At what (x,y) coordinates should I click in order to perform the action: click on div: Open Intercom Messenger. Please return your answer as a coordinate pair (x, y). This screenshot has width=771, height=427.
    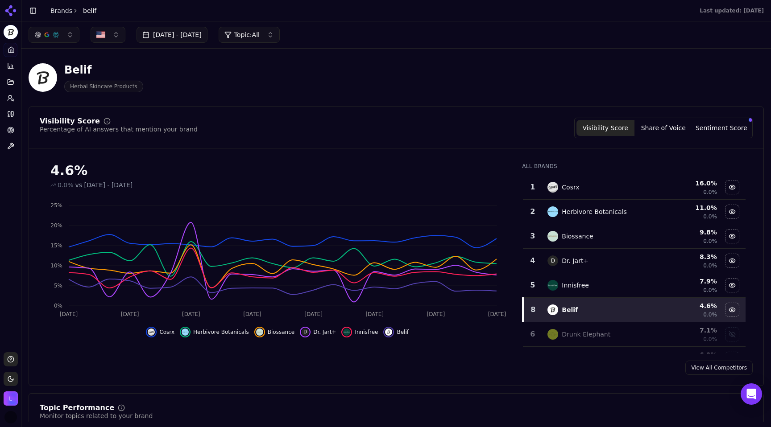
    Looking at the image, I should click on (751, 394).